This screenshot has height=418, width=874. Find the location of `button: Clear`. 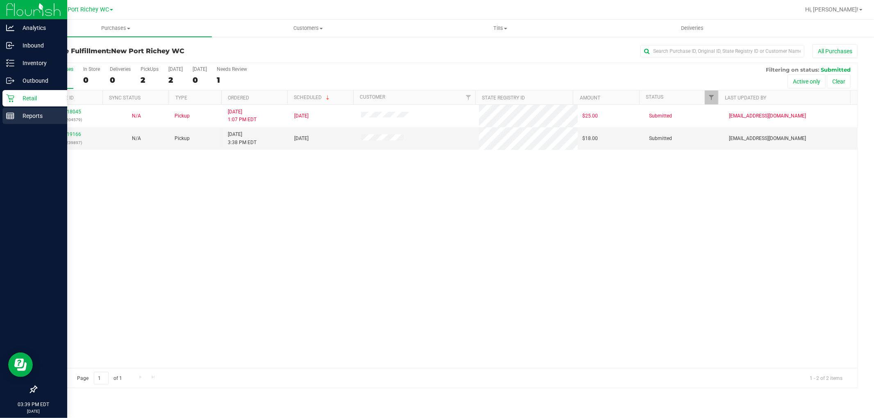

button: Clear is located at coordinates (839, 82).